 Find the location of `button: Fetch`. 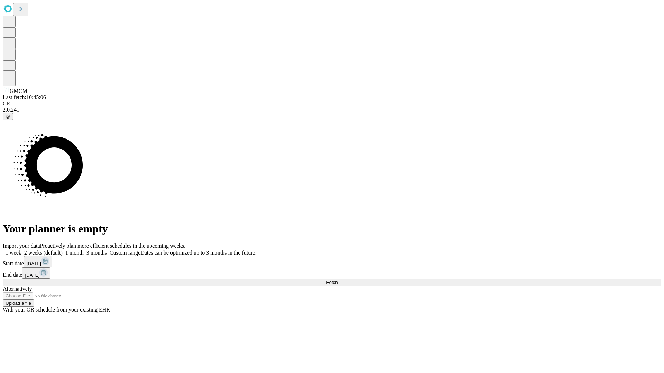

button: Fetch is located at coordinates (332, 282).